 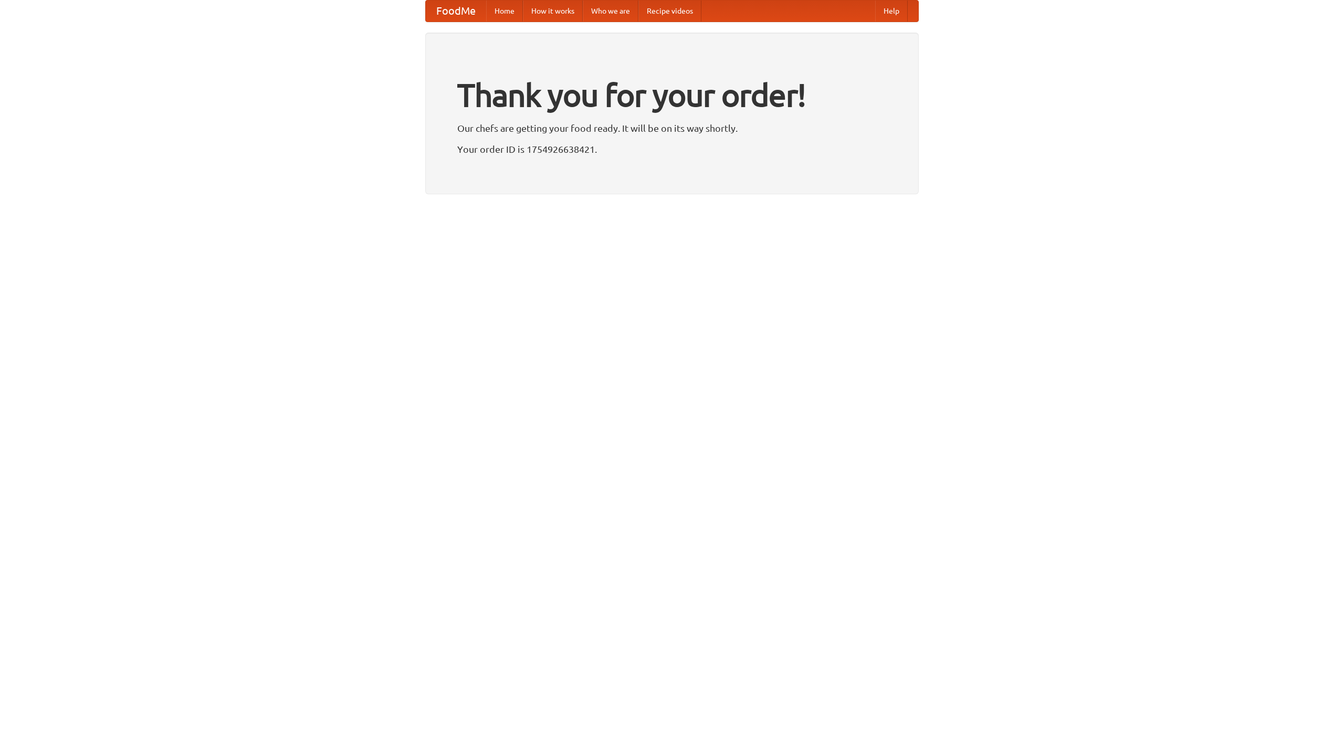 I want to click on p: Your order ID is 1754926638421., so click(x=672, y=149).